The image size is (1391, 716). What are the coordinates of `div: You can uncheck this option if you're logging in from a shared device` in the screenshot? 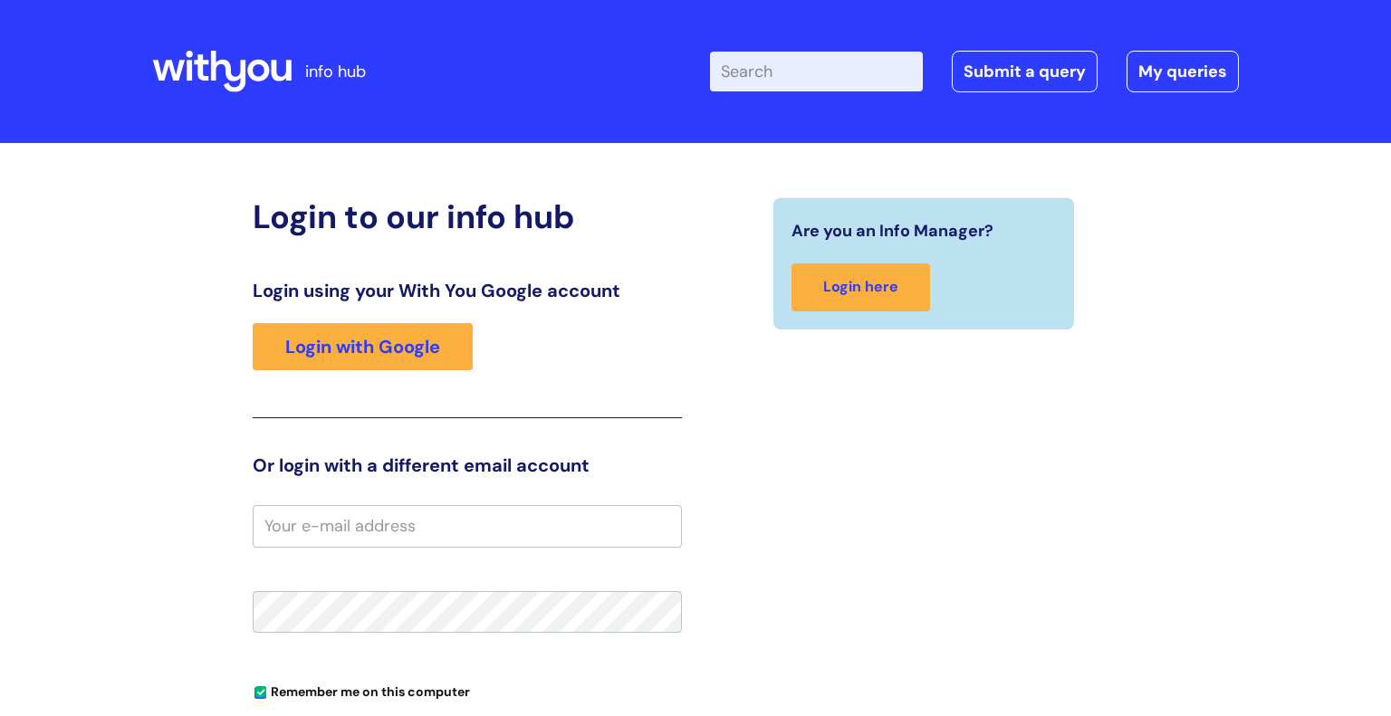 It's located at (467, 691).